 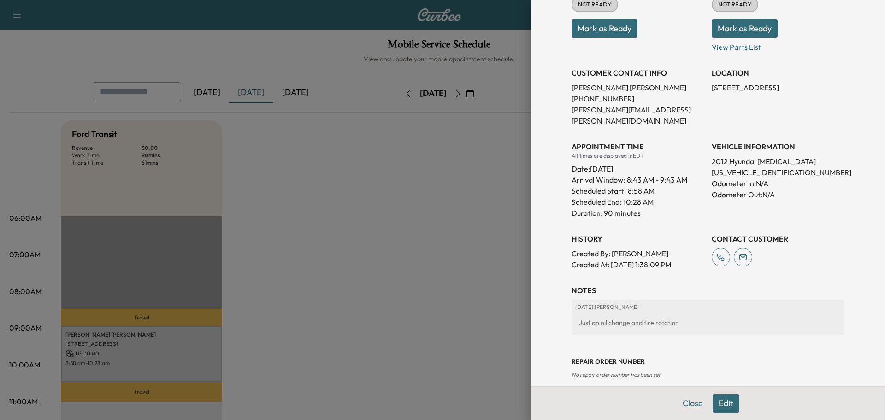 I want to click on p: Arrival Window:, so click(x=638, y=180).